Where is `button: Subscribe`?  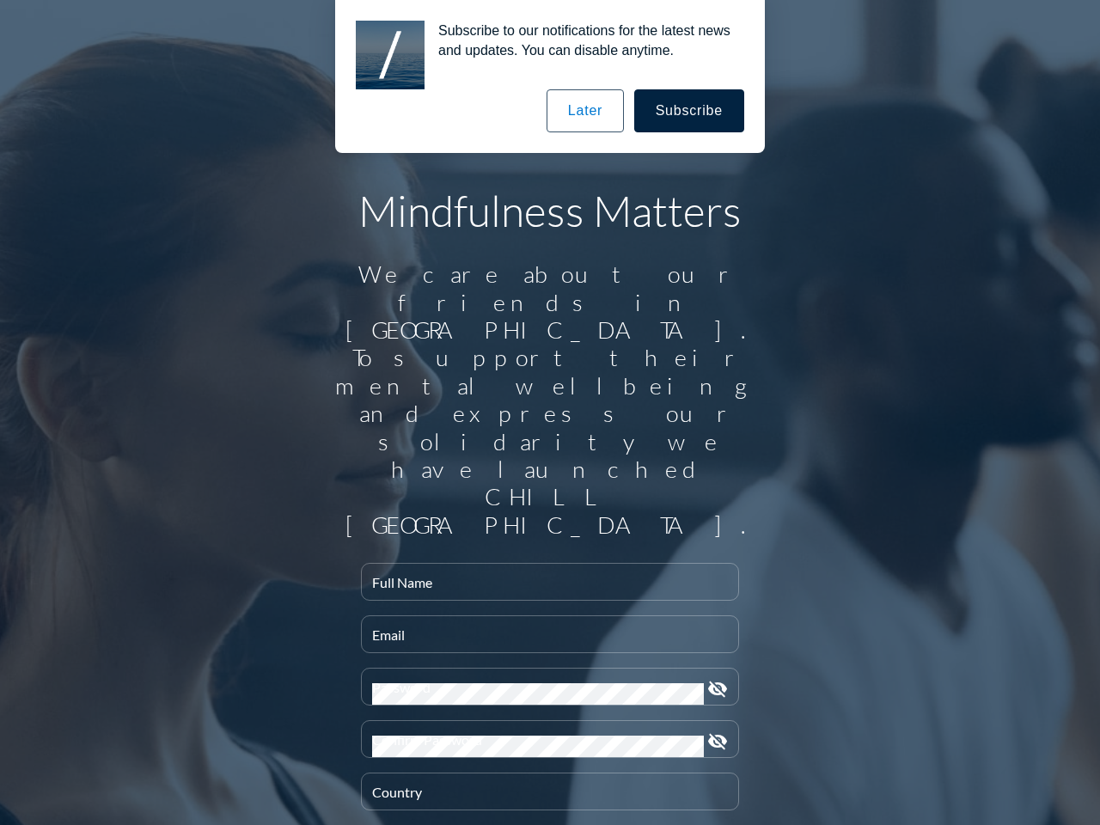 button: Subscribe is located at coordinates (689, 111).